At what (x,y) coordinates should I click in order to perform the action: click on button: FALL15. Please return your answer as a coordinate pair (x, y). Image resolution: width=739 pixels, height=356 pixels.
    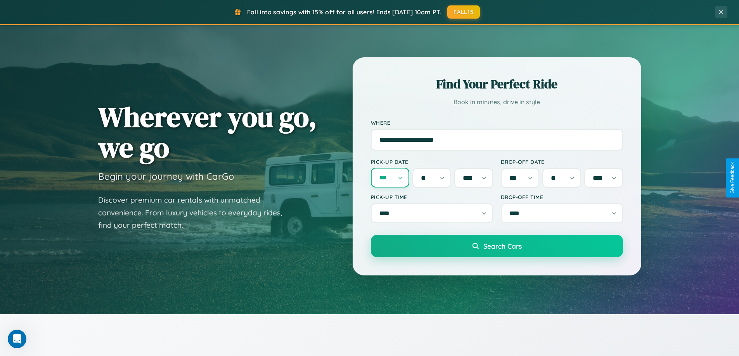
    Looking at the image, I should click on (464, 12).